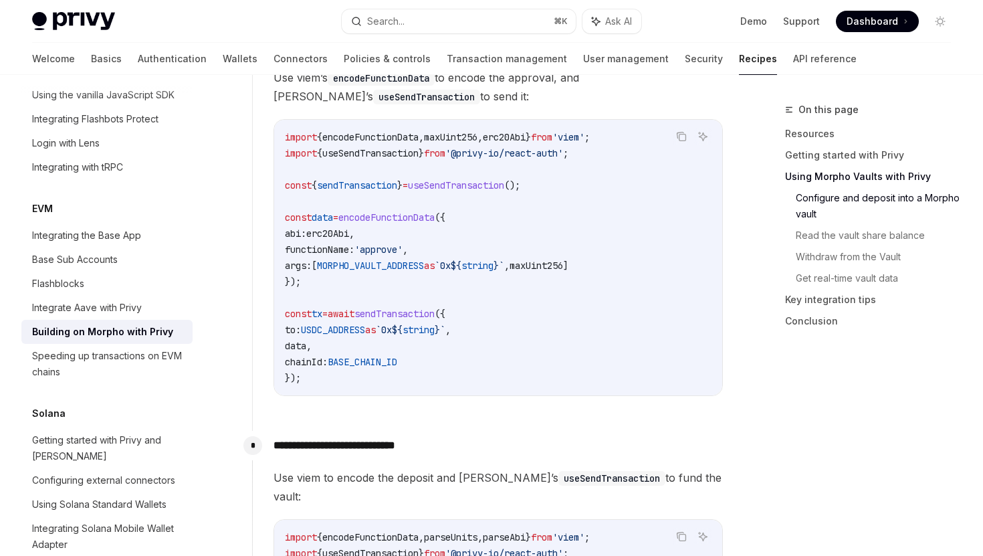  I want to click on a: Using Solana Standard Wallets, so click(107, 504).